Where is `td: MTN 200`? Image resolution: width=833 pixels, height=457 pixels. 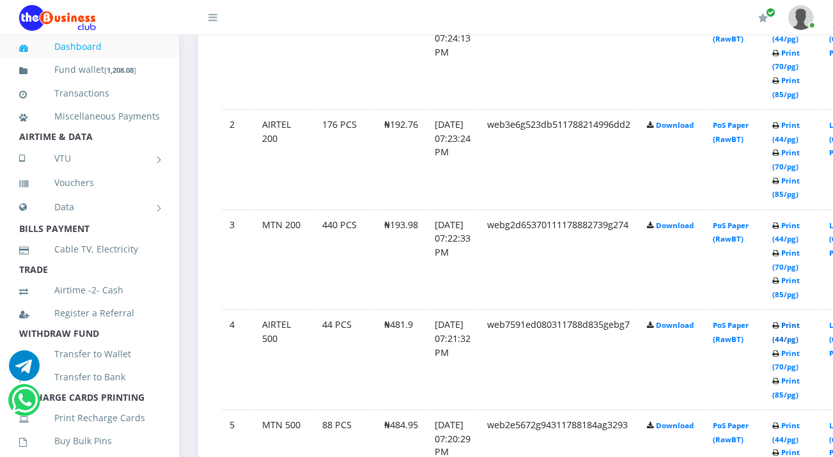
td: MTN 200 is located at coordinates (284, 259).